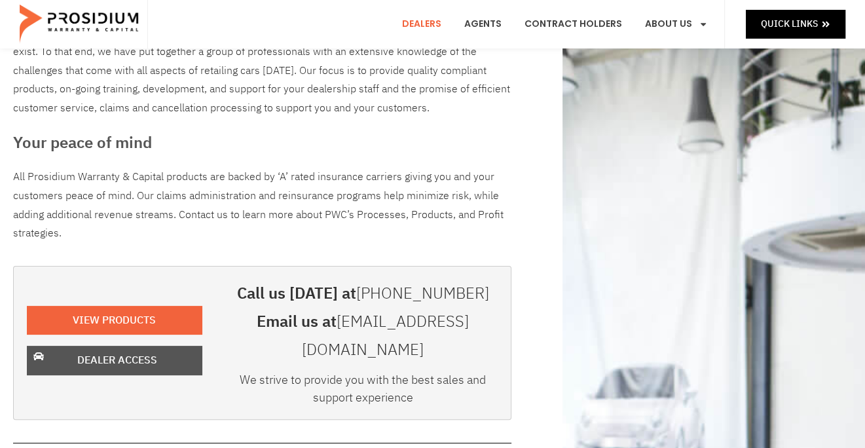  Describe the element at coordinates (796, 24) in the screenshot. I see `a: Quick Links` at that location.